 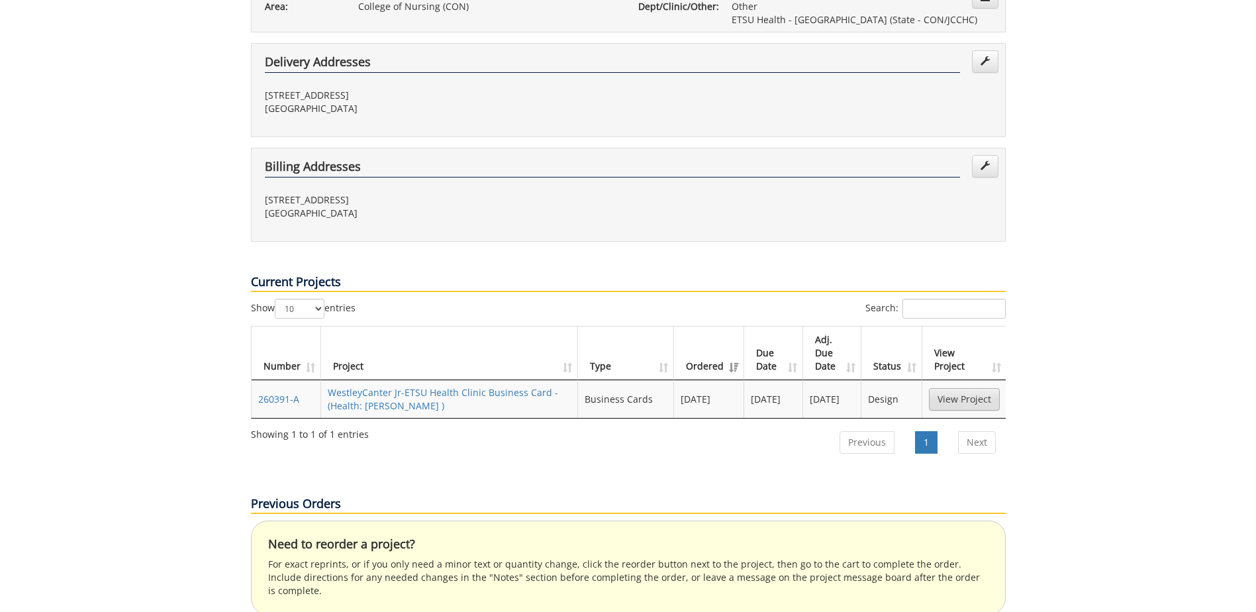 I want to click on a: 1, so click(x=926, y=442).